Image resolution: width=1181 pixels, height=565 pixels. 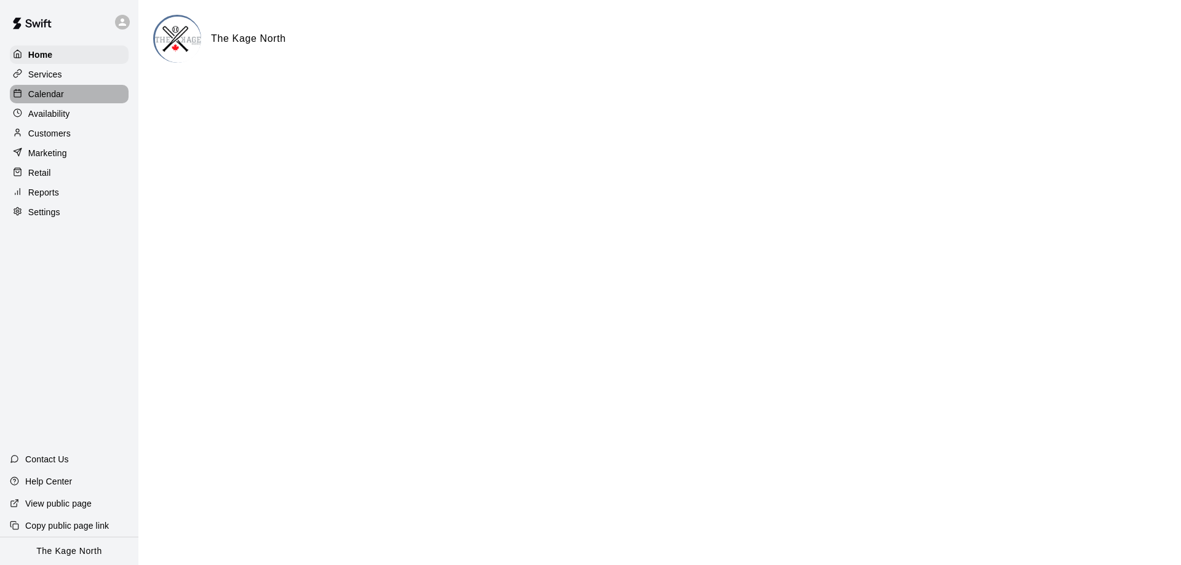 What do you see at coordinates (69, 55) in the screenshot?
I see `div: Home` at bounding box center [69, 55].